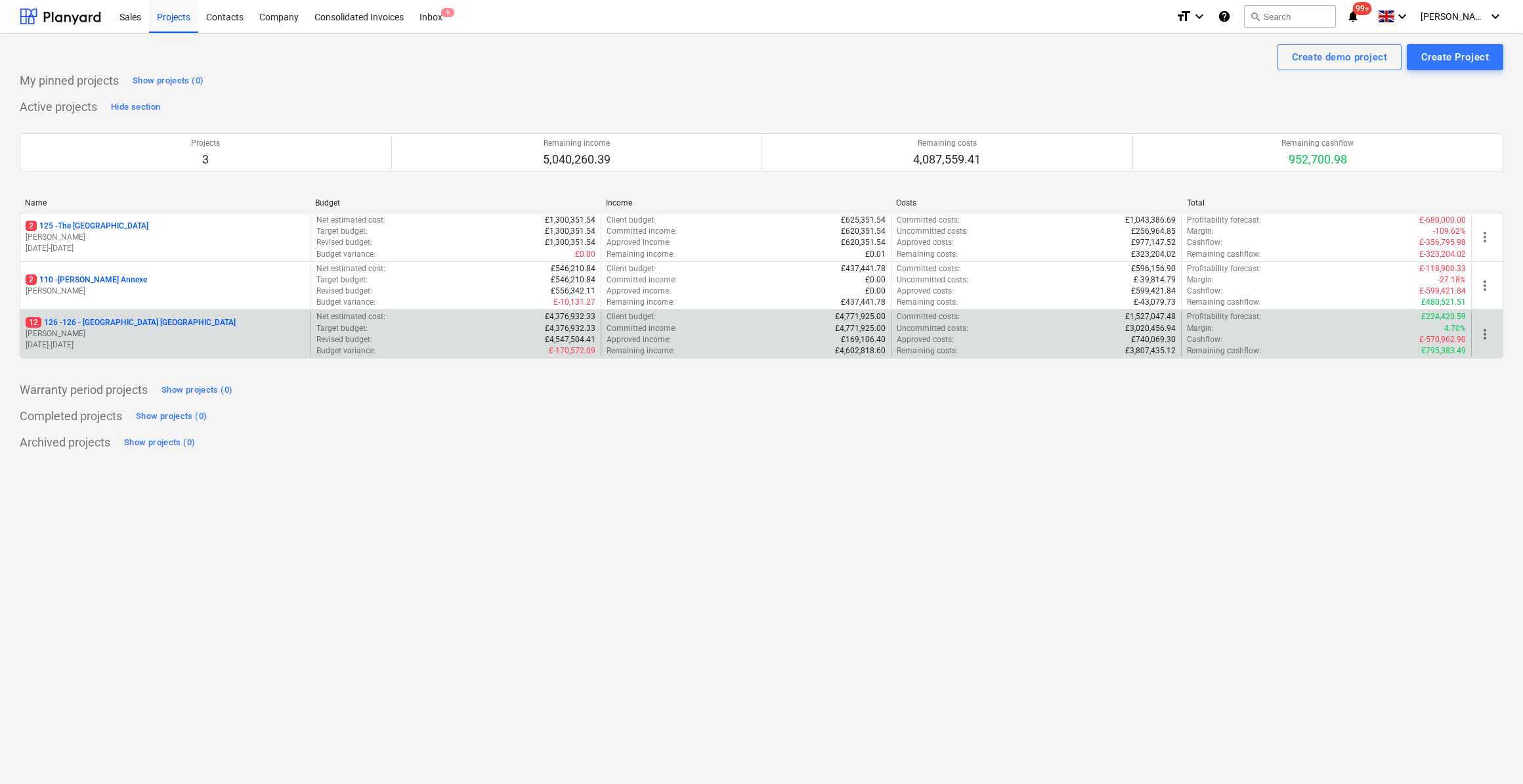 The width and height of the screenshot is (1523, 784). Describe the element at coordinates (205, 160) in the screenshot. I see `p: 3` at that location.